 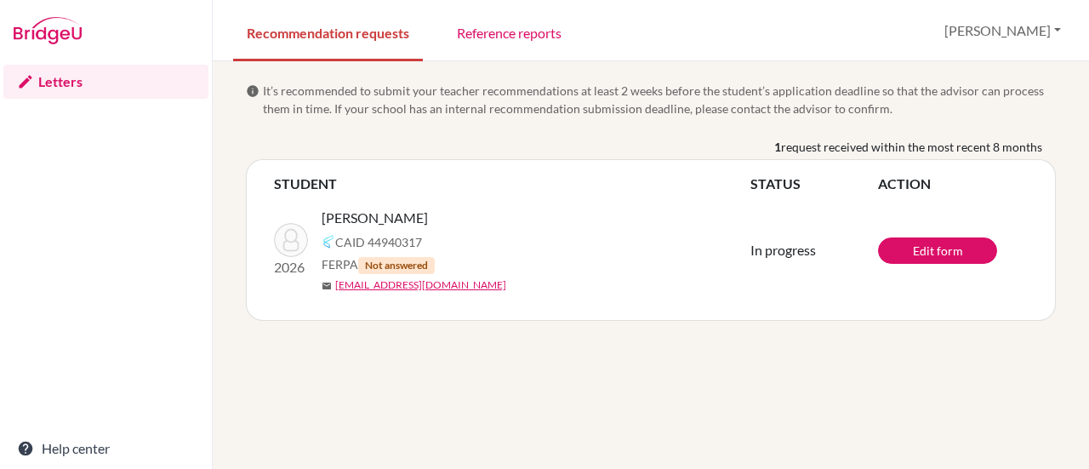 I want to click on span: info, so click(x=253, y=91).